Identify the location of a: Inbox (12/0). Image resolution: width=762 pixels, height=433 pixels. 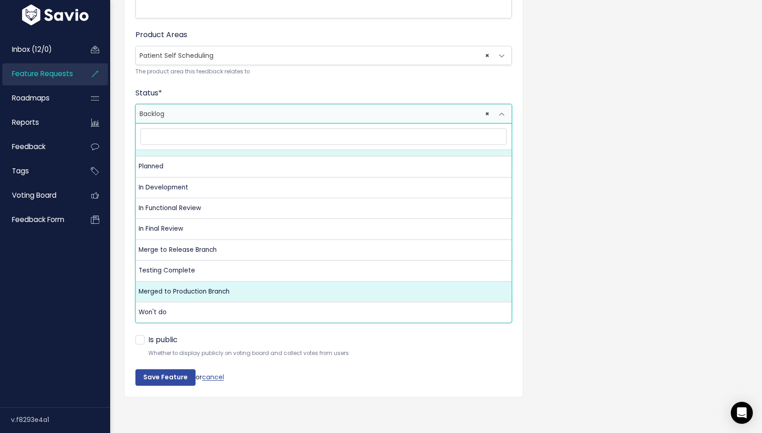
(39, 50).